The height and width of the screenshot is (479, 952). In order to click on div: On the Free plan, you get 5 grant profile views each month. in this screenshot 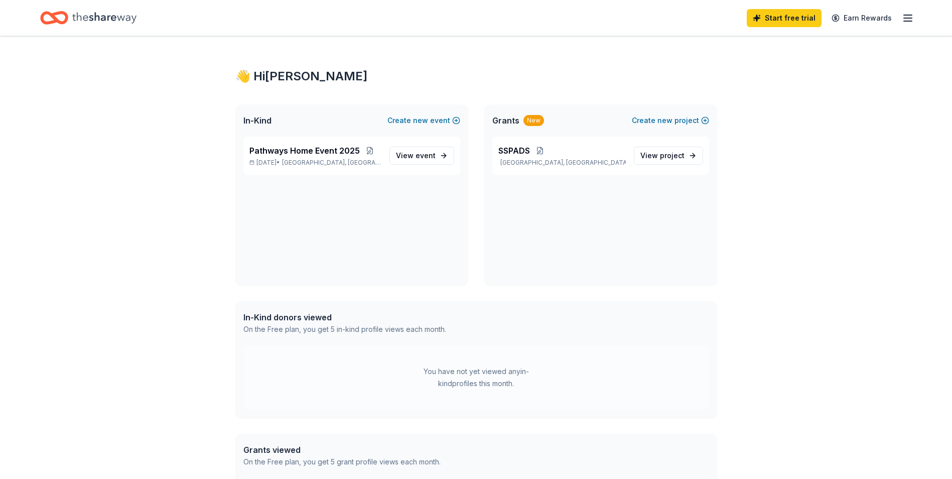, I will do `click(342, 462)`.